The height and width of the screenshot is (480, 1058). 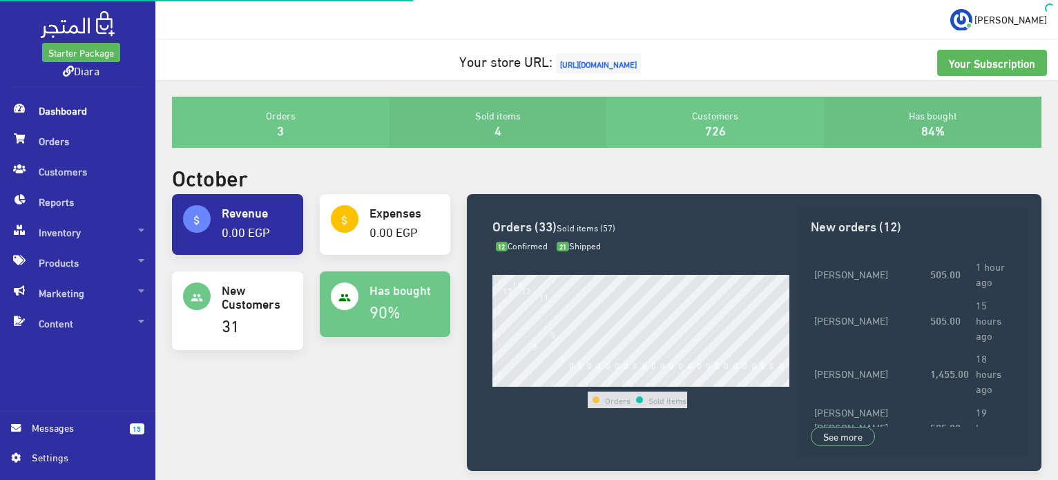 What do you see at coordinates (608, 382) in the screenshot?
I see `div: 12` at bounding box center [608, 382].